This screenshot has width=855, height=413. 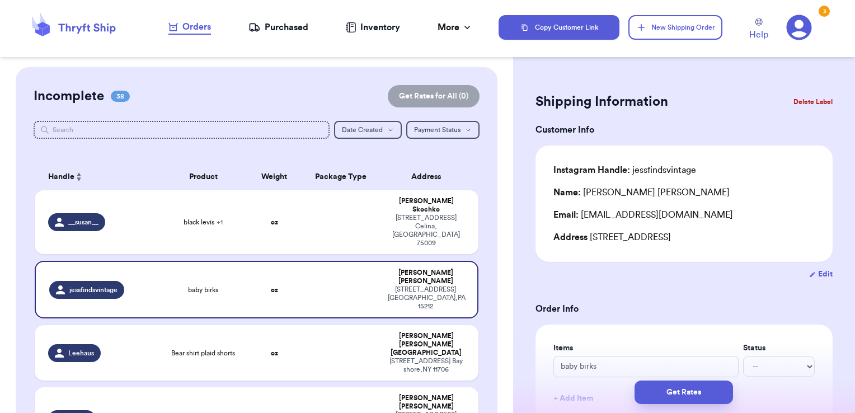 What do you see at coordinates (455, 27) in the screenshot?
I see `div: More` at bounding box center [455, 27].